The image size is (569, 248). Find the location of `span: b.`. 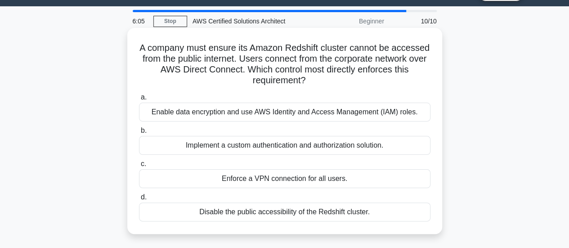

span: b. is located at coordinates (143, 130).